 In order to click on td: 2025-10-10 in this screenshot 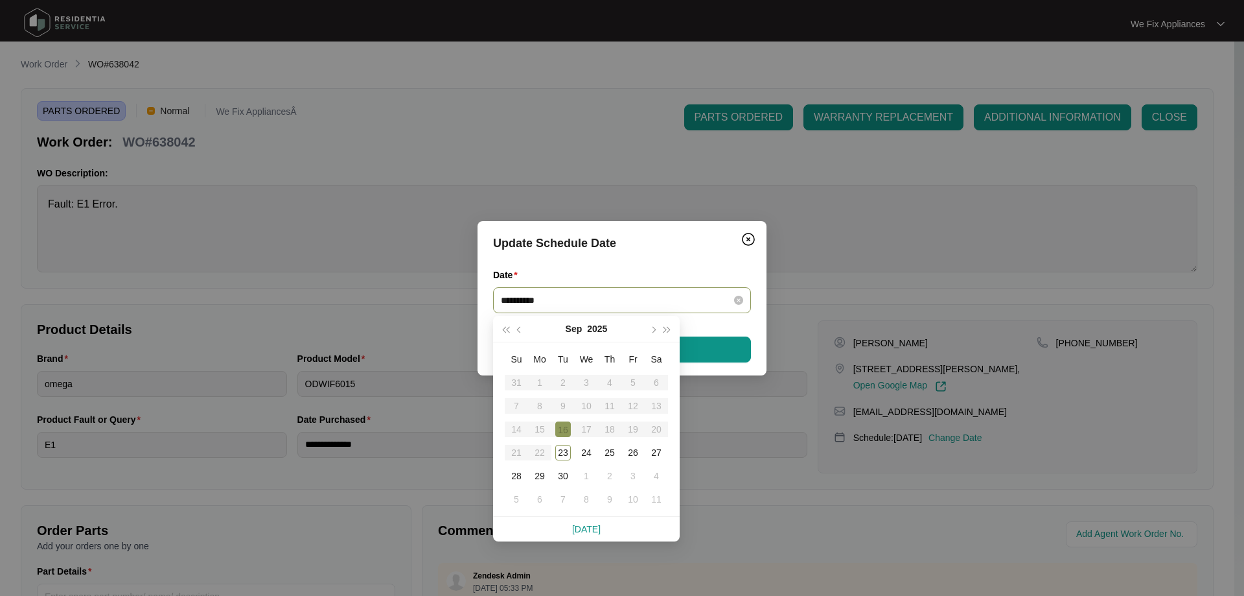, I will do `click(633, 499)`.